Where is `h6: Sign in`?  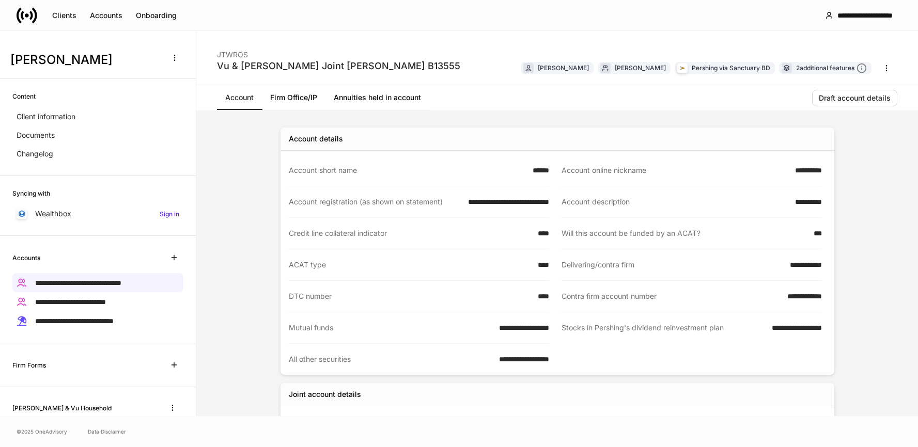
h6: Sign in is located at coordinates (169, 214).